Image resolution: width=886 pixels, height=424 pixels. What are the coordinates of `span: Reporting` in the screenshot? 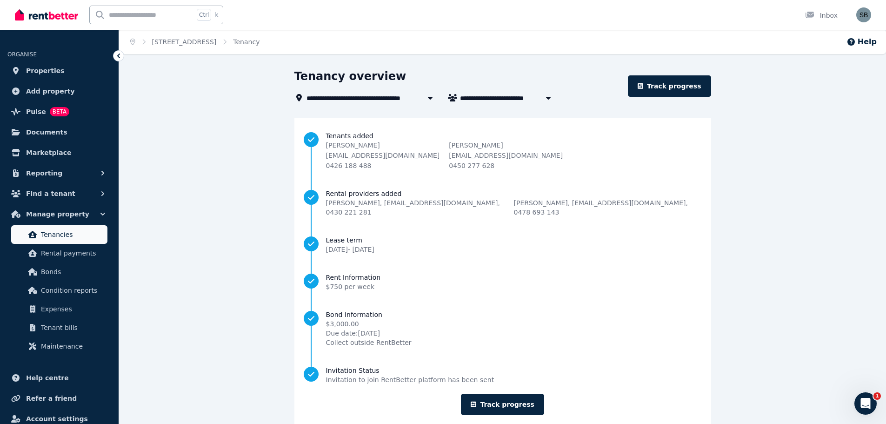 It's located at (44, 173).